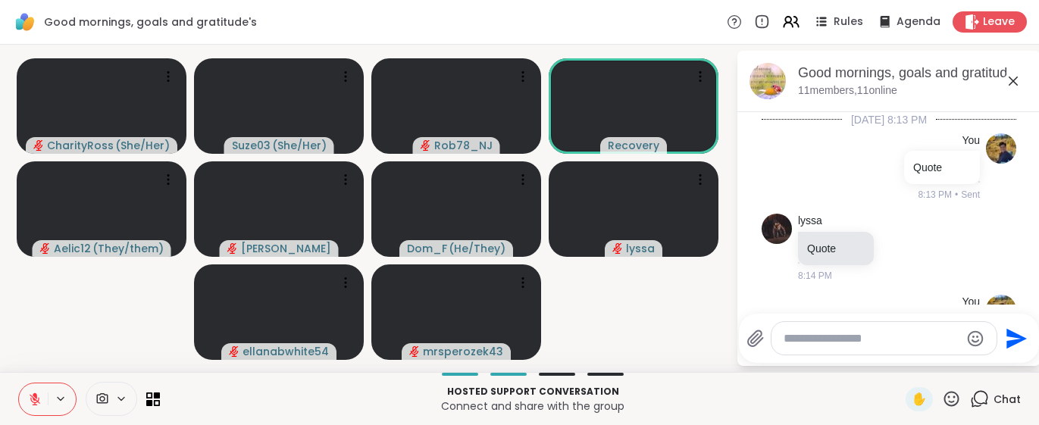 The image size is (1039, 425). What do you see at coordinates (1007, 399) in the screenshot?
I see `span: Chat` at bounding box center [1007, 399].